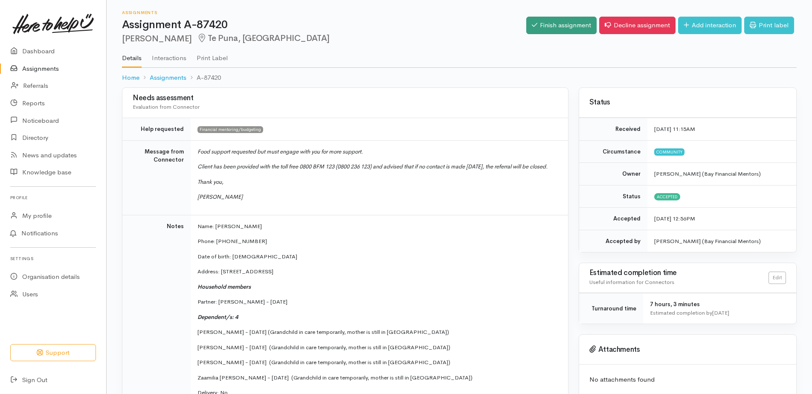  What do you see at coordinates (614, 129) in the screenshot?
I see `td: Received` at bounding box center [614, 129].